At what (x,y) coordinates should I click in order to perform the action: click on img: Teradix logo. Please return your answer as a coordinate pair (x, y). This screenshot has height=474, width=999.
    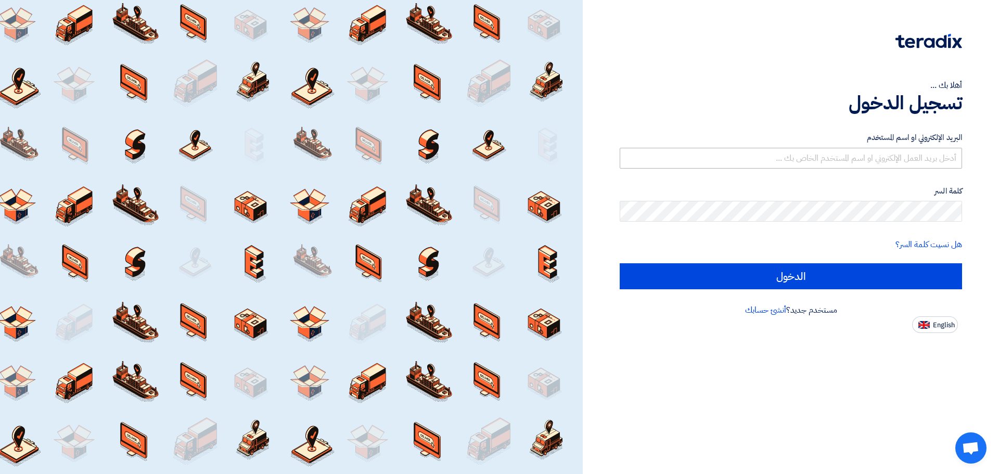
    Looking at the image, I should click on (929, 41).